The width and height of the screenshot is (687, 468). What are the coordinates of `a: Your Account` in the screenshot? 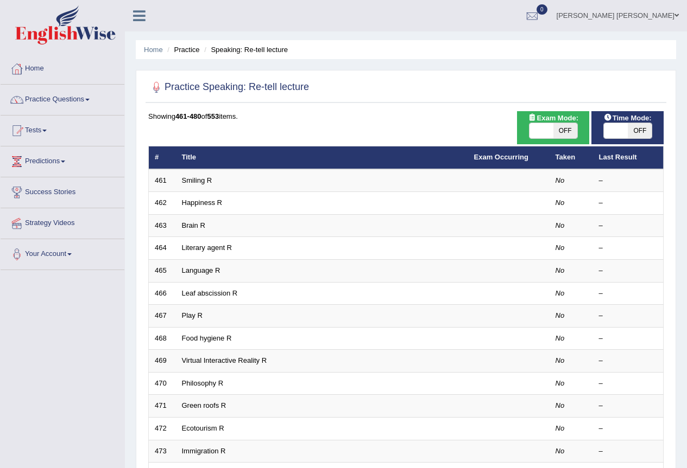 It's located at (62, 253).